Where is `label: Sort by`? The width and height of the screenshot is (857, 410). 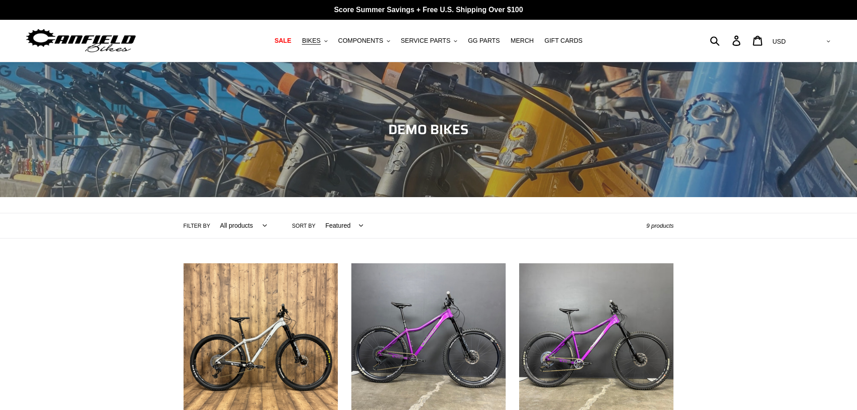 label: Sort by is located at coordinates (304, 226).